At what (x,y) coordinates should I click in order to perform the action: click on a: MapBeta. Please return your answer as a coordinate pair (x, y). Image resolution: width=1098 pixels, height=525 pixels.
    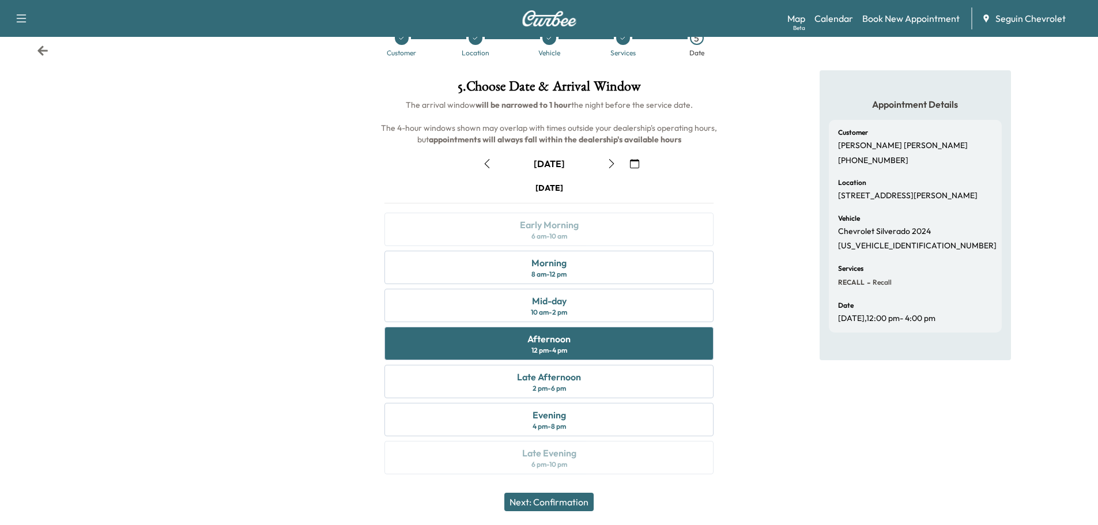
    Looking at the image, I should click on (796, 18).